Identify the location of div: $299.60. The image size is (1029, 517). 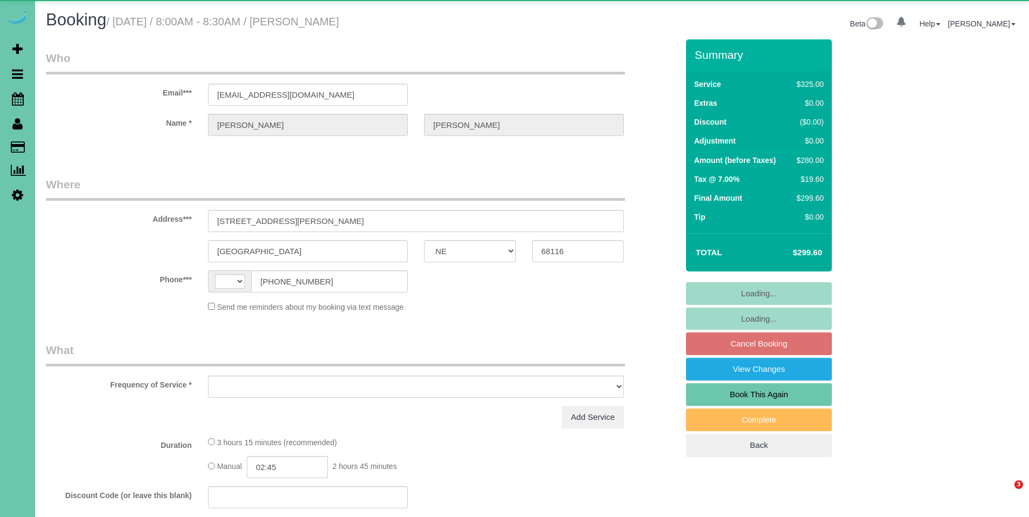
(808, 198).